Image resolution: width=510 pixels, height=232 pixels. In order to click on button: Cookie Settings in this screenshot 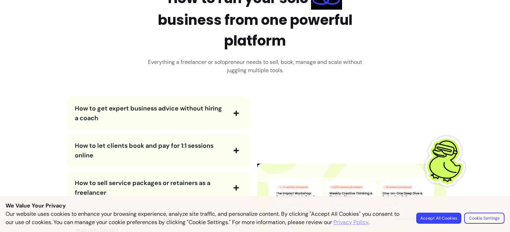, I will do `click(484, 218)`.